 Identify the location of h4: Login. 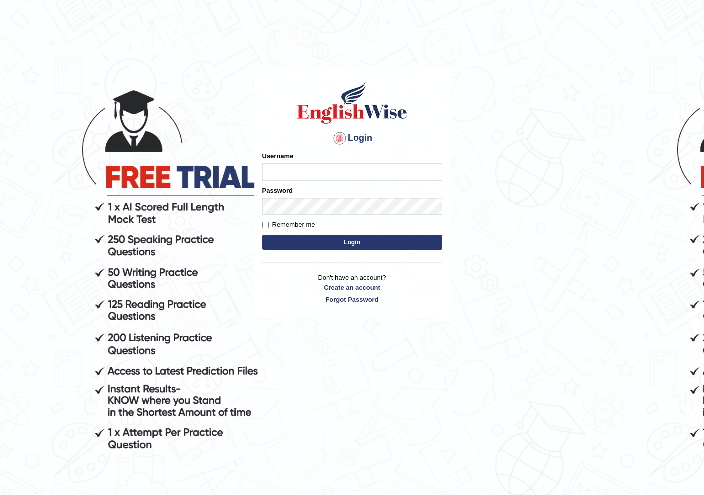
(352, 138).